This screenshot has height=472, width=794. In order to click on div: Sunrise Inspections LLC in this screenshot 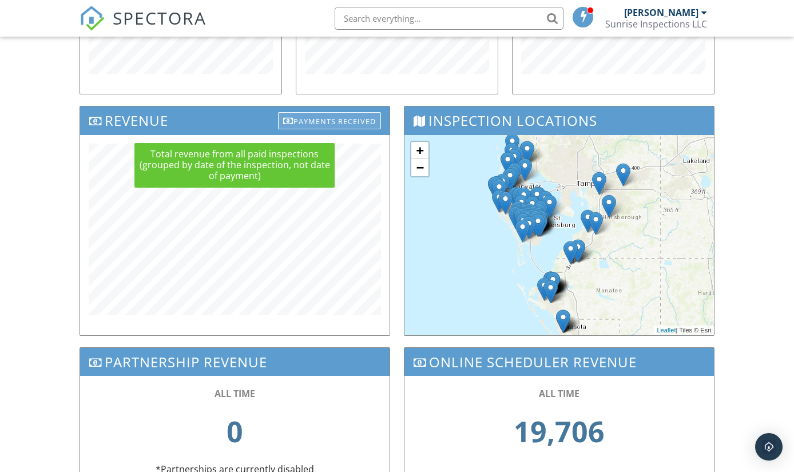, I will do `click(656, 24)`.